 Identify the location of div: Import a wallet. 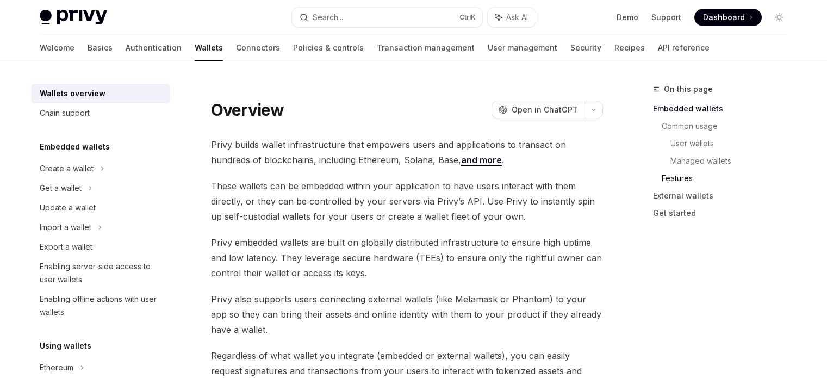
(65, 227).